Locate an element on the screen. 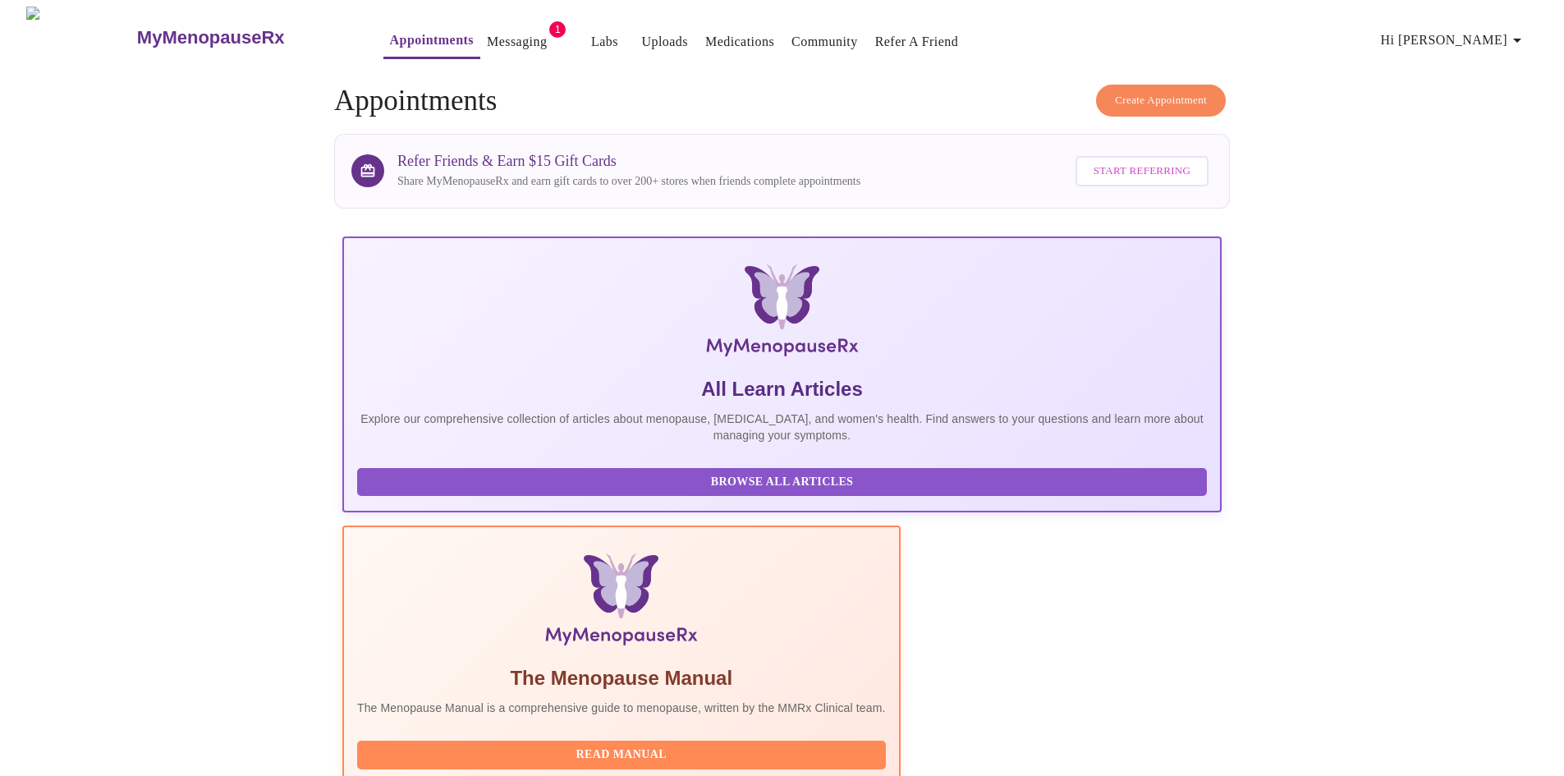 Image resolution: width=1564 pixels, height=776 pixels. a: Uploads is located at coordinates (664, 42).